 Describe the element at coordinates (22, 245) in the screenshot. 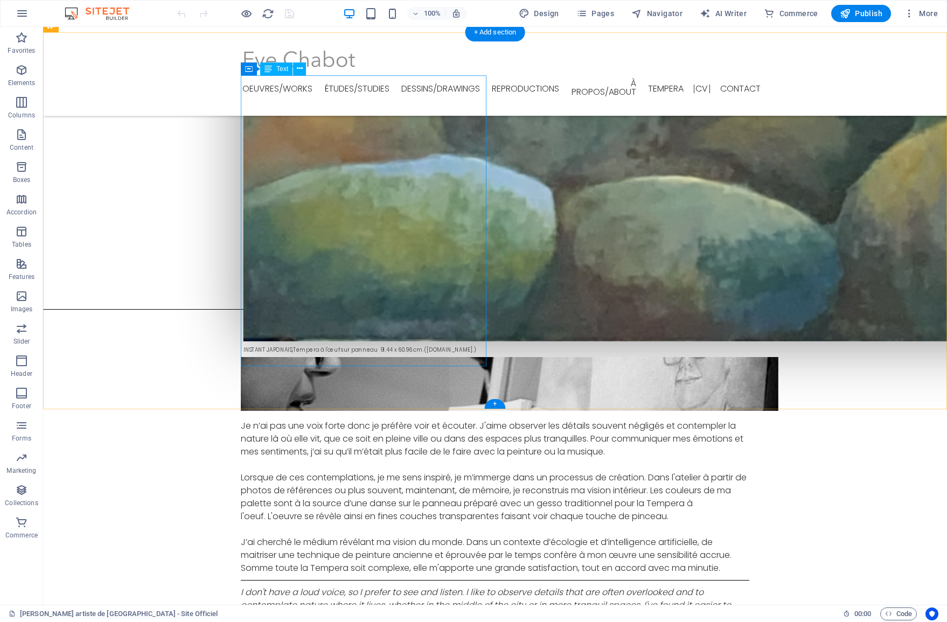

I see `p: Tables` at that location.